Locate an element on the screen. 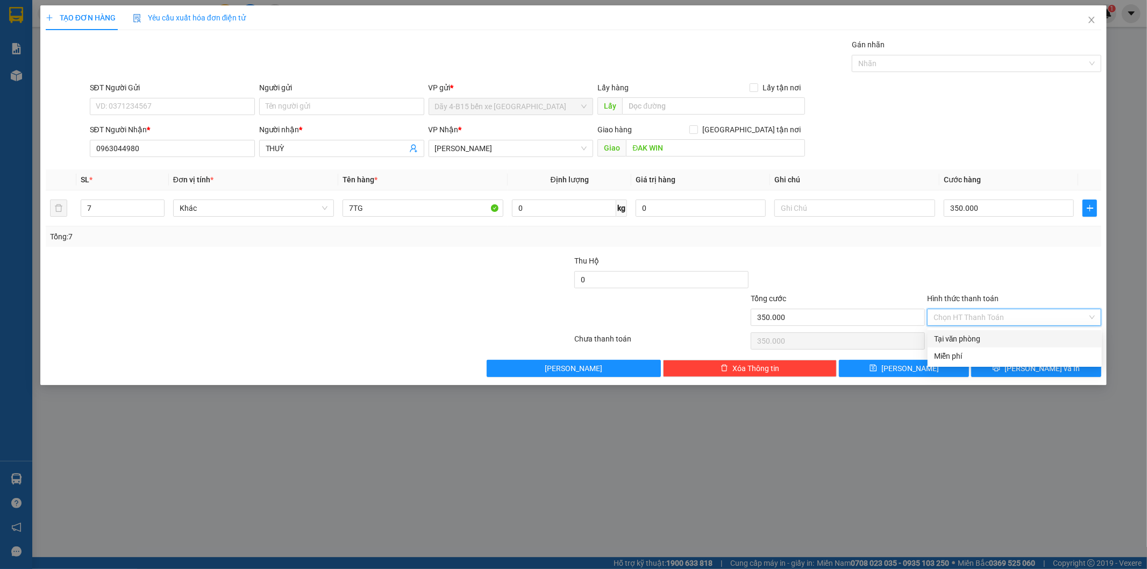 This screenshot has height=569, width=1147. div: SĐT Người Gửi is located at coordinates (172, 88).